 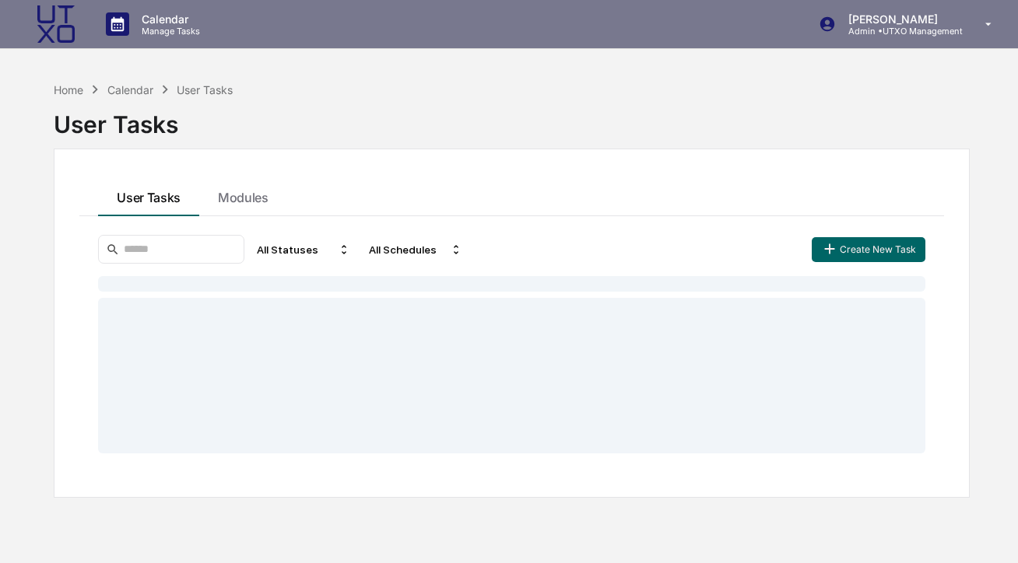 What do you see at coordinates (899, 31) in the screenshot?
I see `p: Admin • UTXO Management` at bounding box center [899, 31].